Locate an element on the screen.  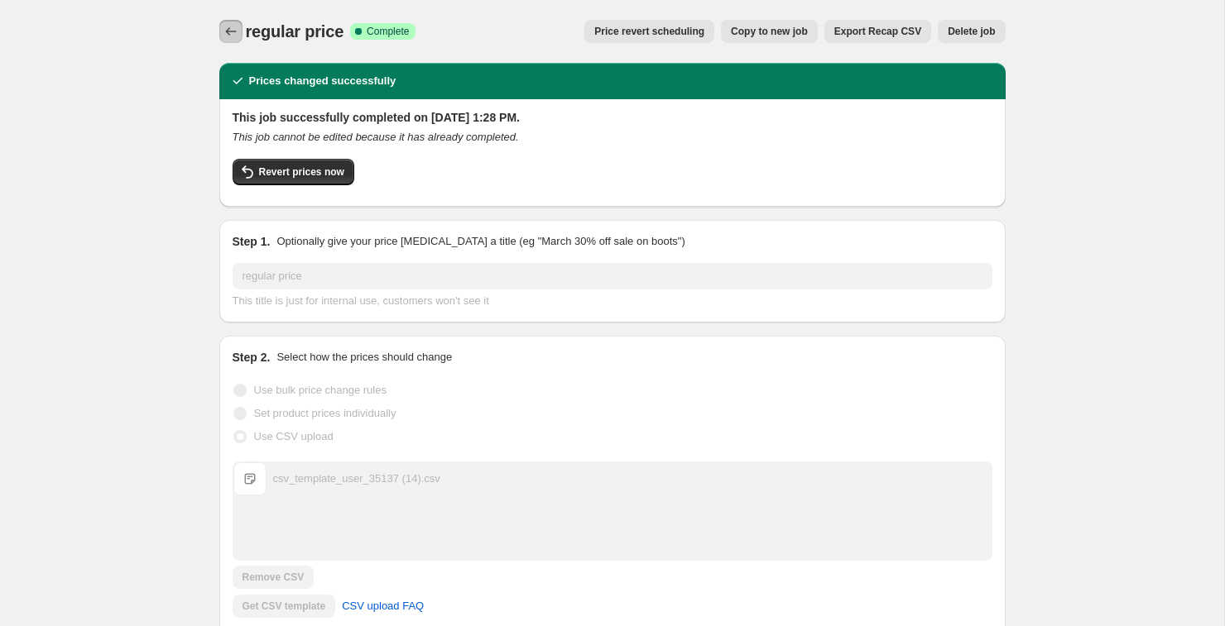
div: csv_template_user_35137 (14).csv is located at coordinates (357, 479).